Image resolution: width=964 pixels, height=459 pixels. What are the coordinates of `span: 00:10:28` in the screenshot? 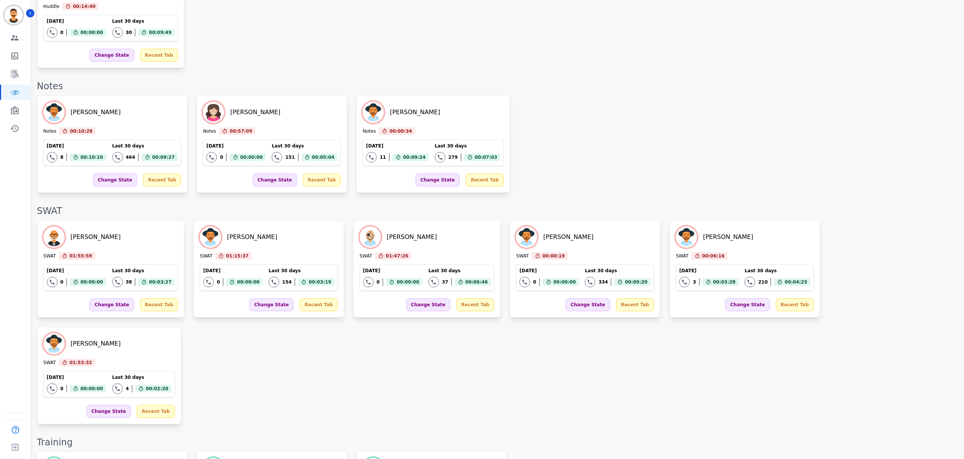 It's located at (81, 131).